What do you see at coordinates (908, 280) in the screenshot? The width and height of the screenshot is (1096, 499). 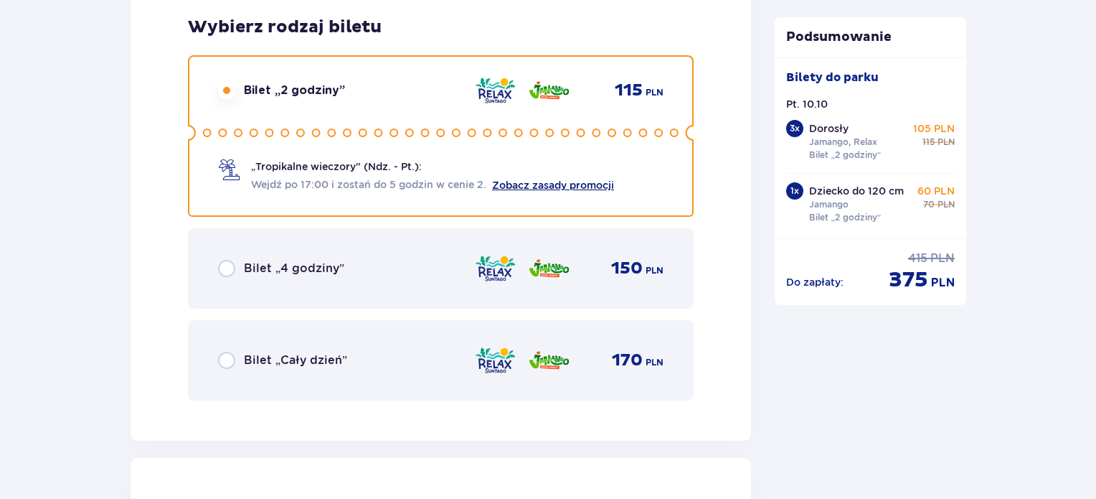 I see `span: 375` at bounding box center [908, 280].